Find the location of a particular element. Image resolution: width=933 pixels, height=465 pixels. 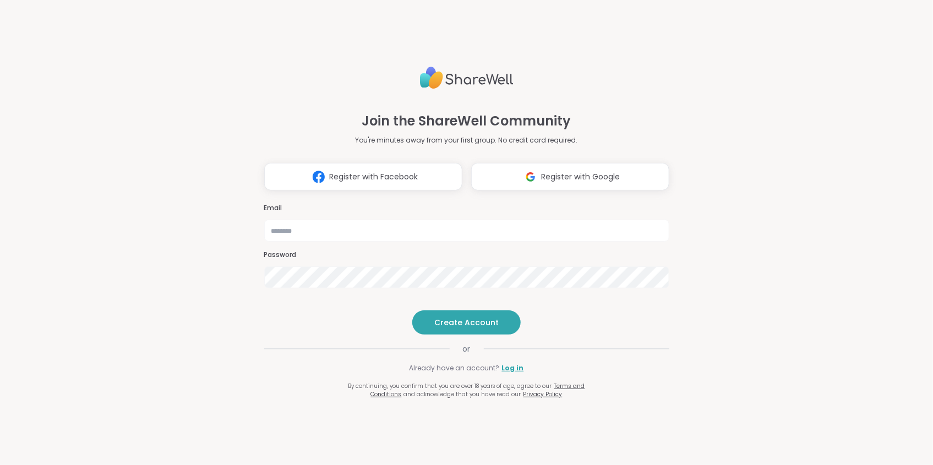

span: Register with Google is located at coordinates (580, 177).